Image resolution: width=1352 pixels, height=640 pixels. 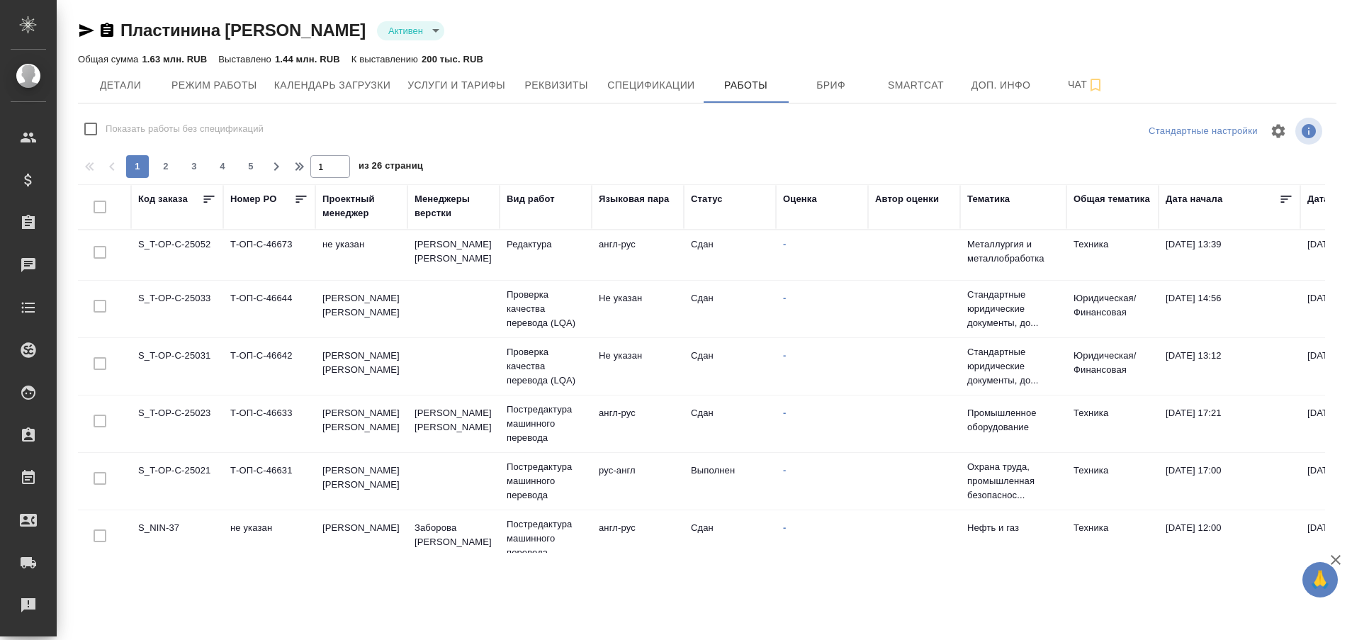 What do you see at coordinates (163, 199) in the screenshot?
I see `div: Код заказа` at bounding box center [163, 199].